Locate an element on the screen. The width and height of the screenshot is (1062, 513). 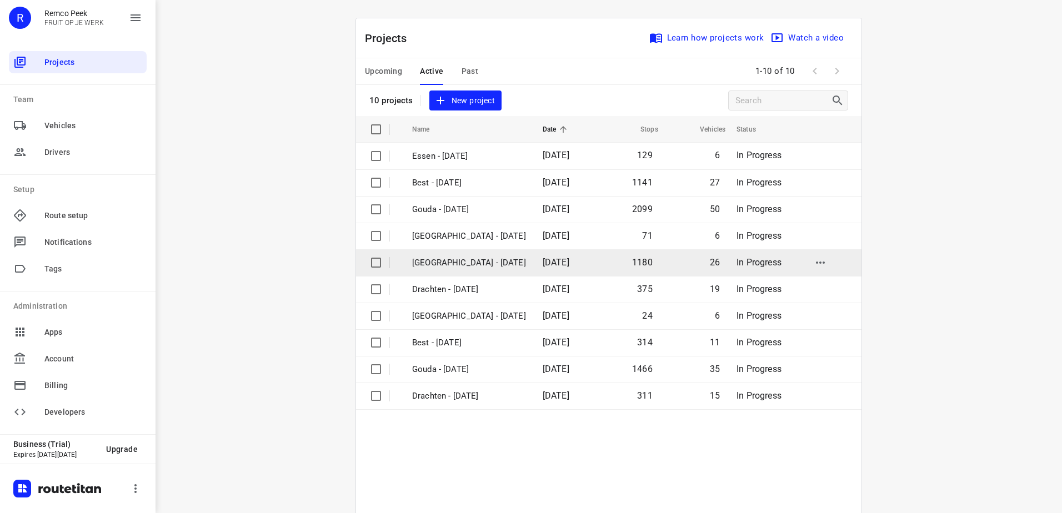
p: Projects is located at coordinates (390, 38).